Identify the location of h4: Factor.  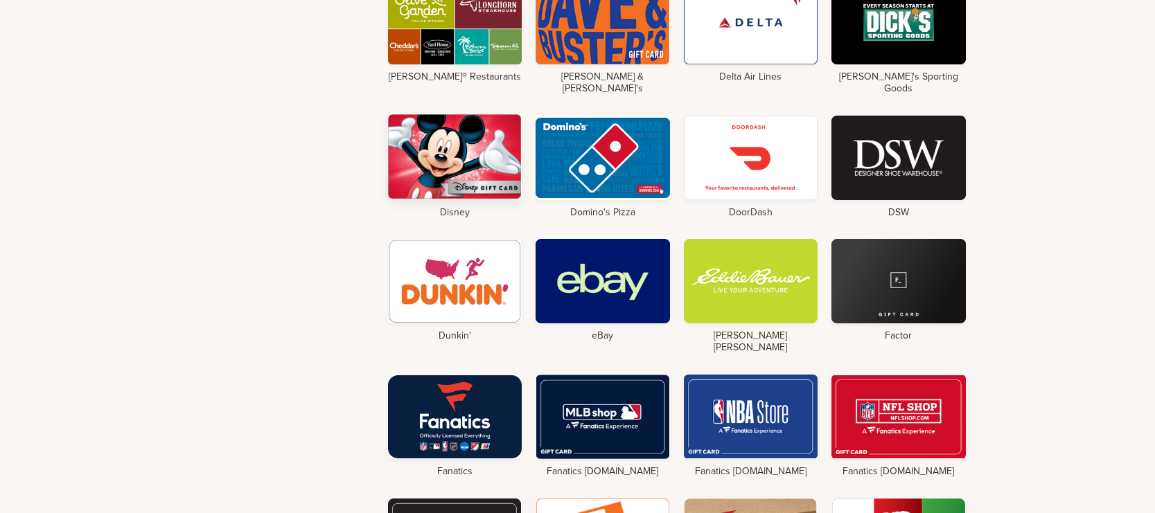
(898, 336).